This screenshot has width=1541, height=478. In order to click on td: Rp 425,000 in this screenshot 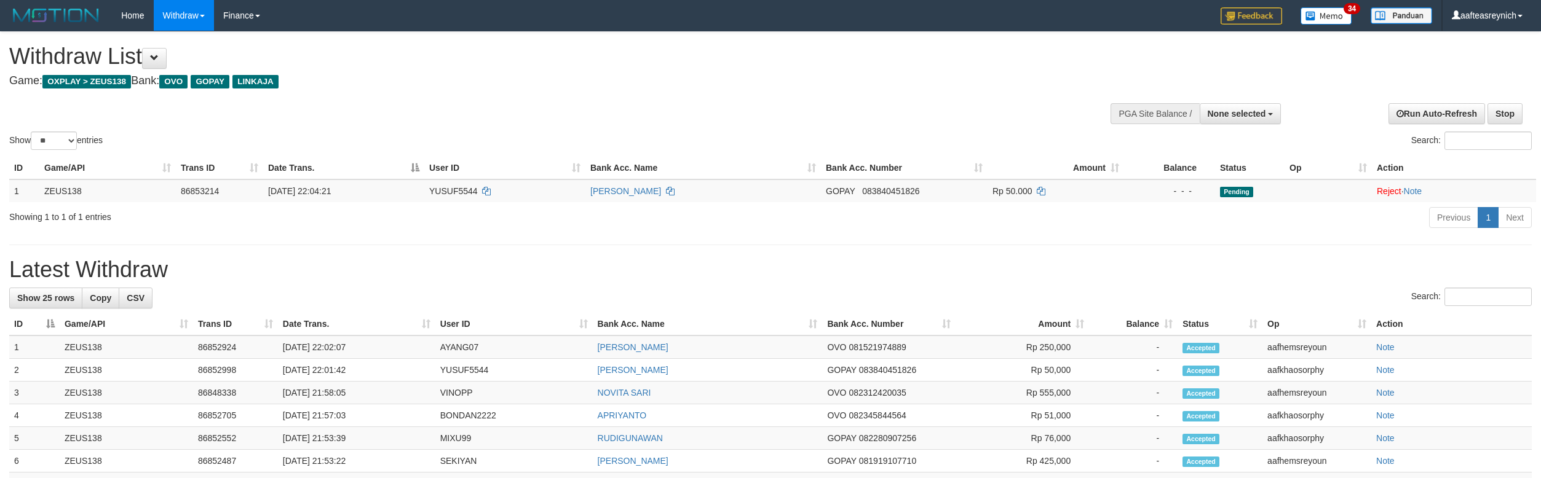, I will do `click(1022, 461)`.